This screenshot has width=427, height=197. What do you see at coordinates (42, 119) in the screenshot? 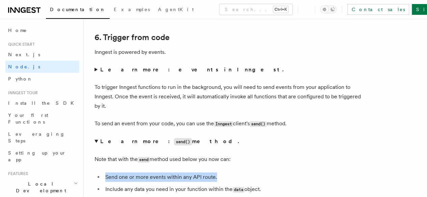
I see `a: Your first Functions` at bounding box center [42, 119].